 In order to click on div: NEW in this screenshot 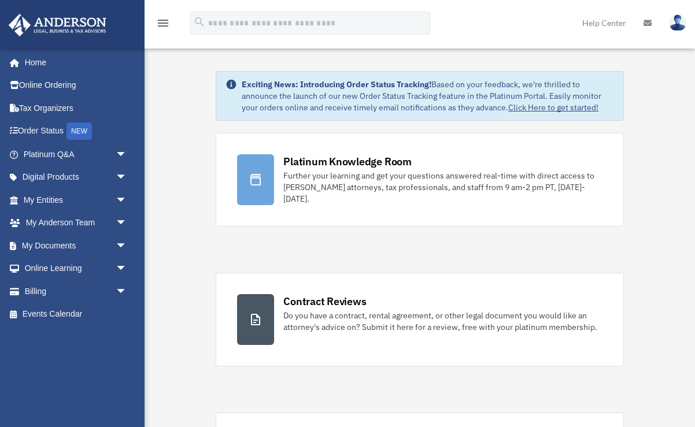, I will do `click(79, 131)`.